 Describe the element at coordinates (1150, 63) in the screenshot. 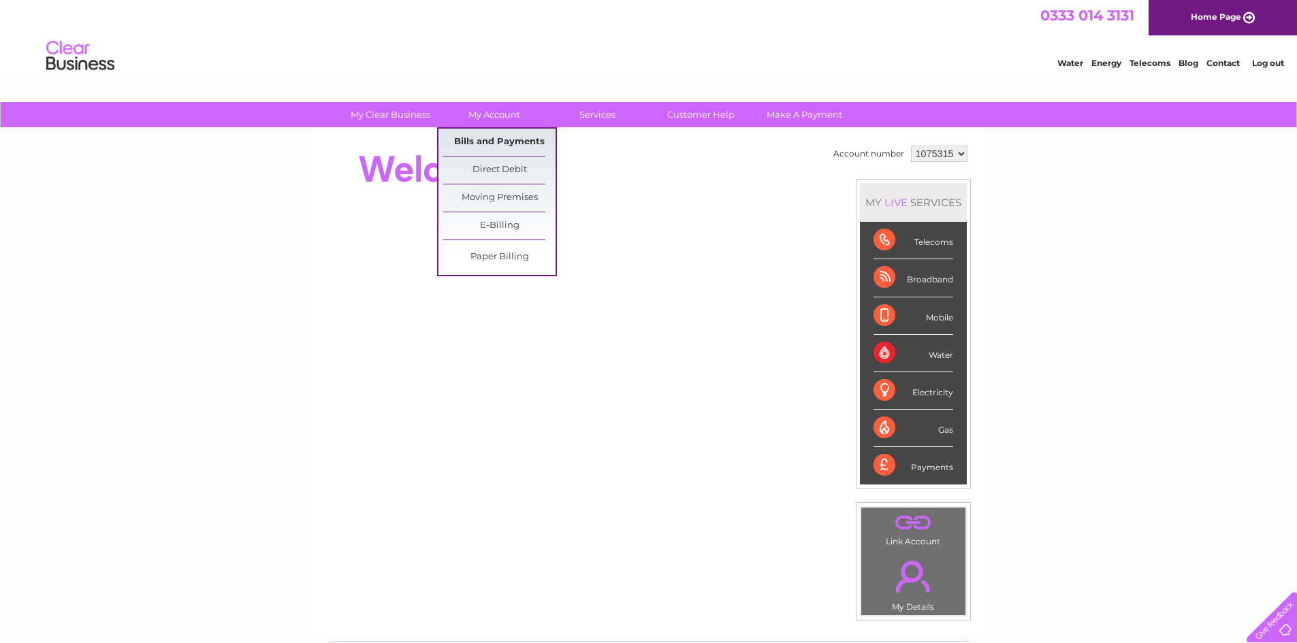

I see `a: Telecoms` at that location.